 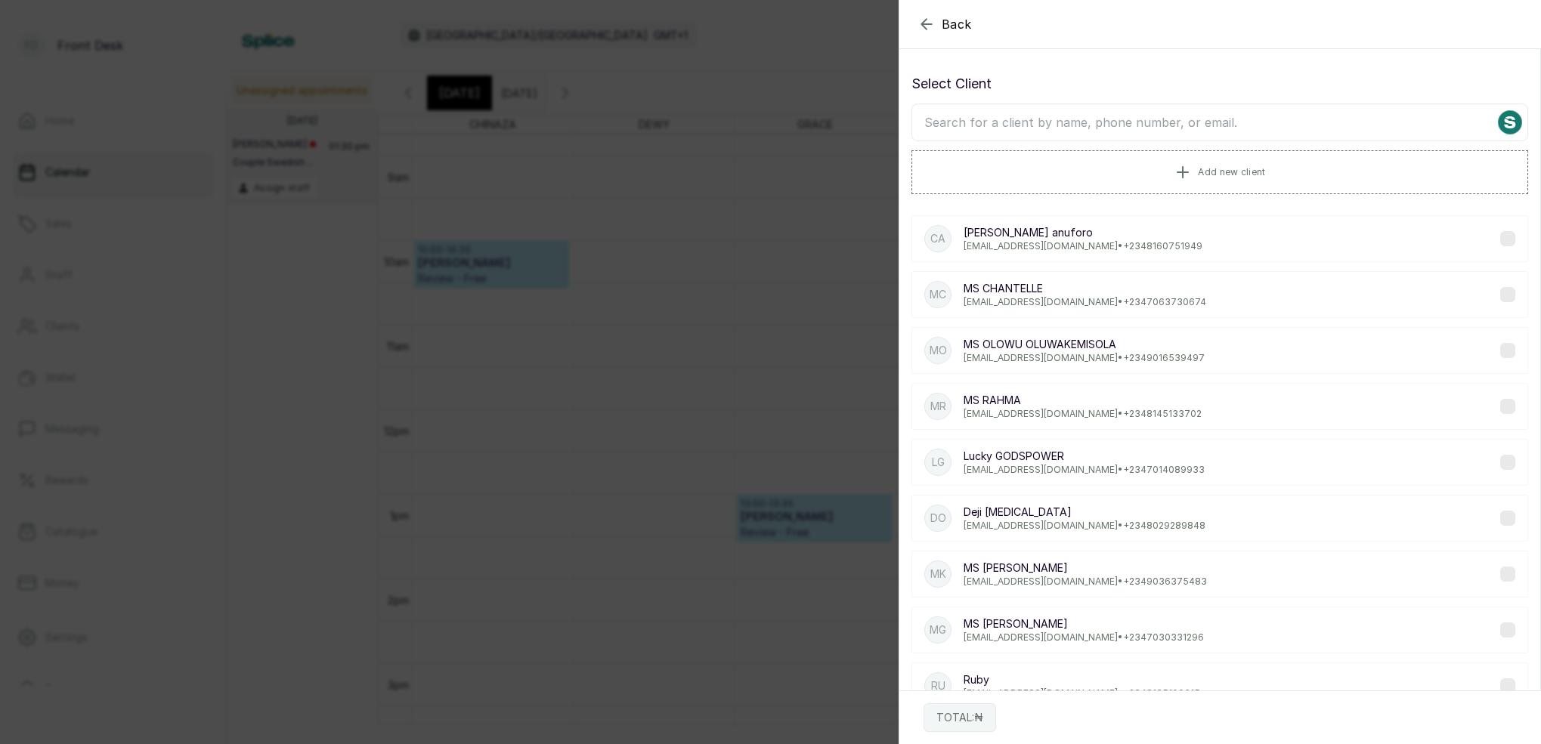 I want to click on span: Add new client, so click(x=1231, y=172).